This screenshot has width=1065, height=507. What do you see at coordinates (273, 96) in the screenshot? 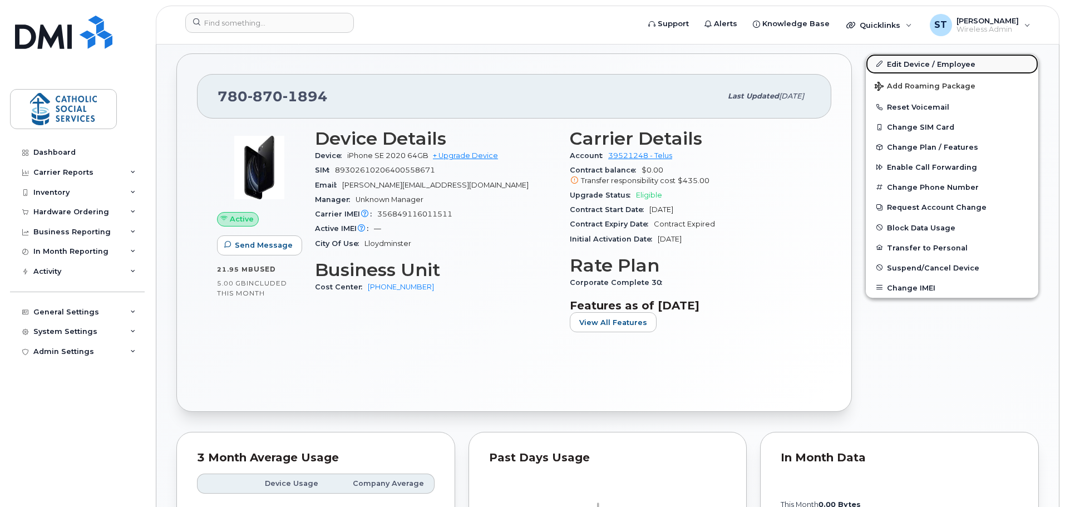
I see `span: 780` at bounding box center [273, 96].